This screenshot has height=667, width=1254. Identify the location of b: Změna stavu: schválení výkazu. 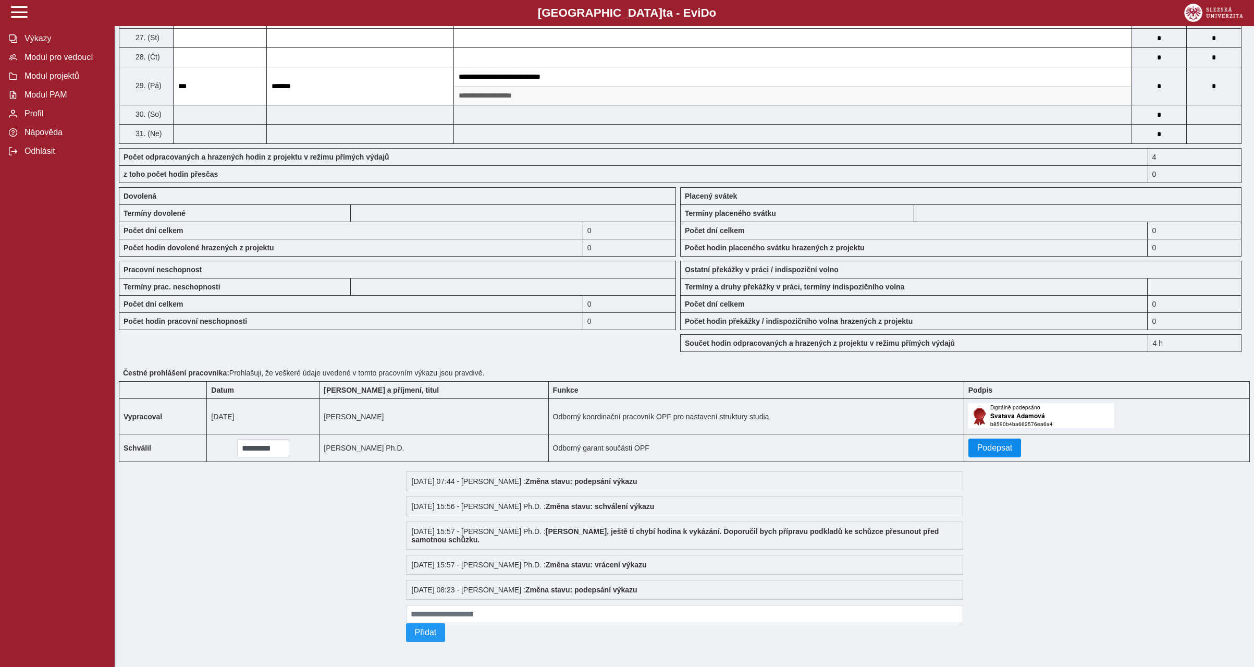
(600, 506).